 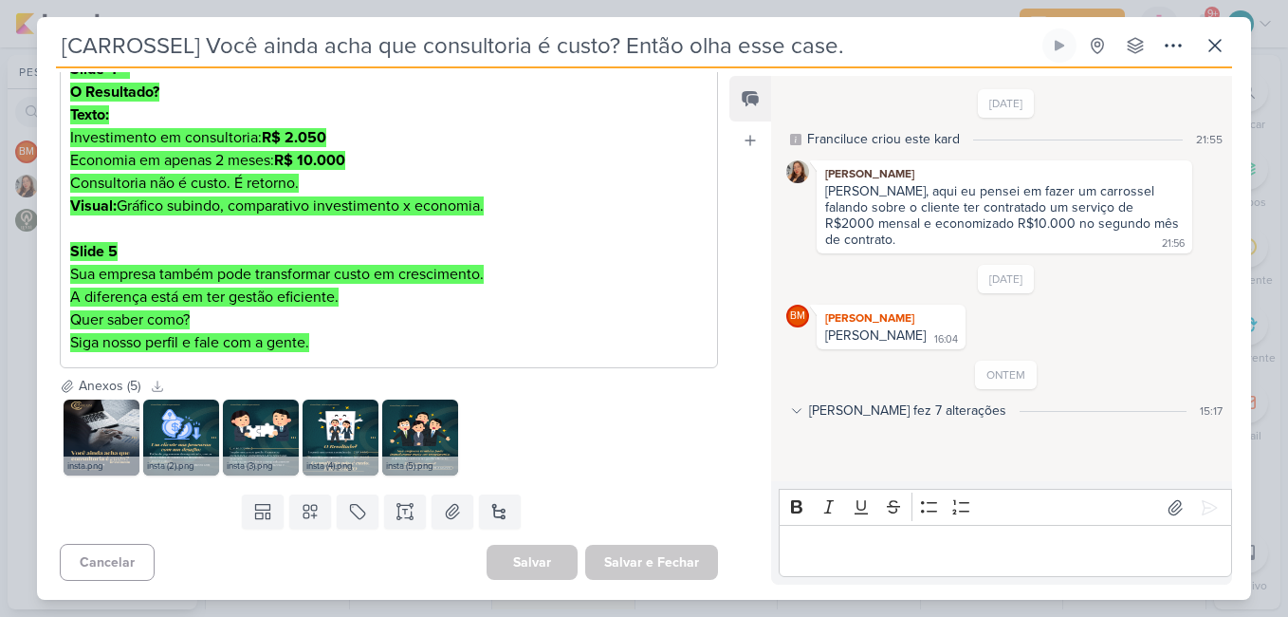 I want to click on strong: R$ 2.050, so click(x=294, y=138).